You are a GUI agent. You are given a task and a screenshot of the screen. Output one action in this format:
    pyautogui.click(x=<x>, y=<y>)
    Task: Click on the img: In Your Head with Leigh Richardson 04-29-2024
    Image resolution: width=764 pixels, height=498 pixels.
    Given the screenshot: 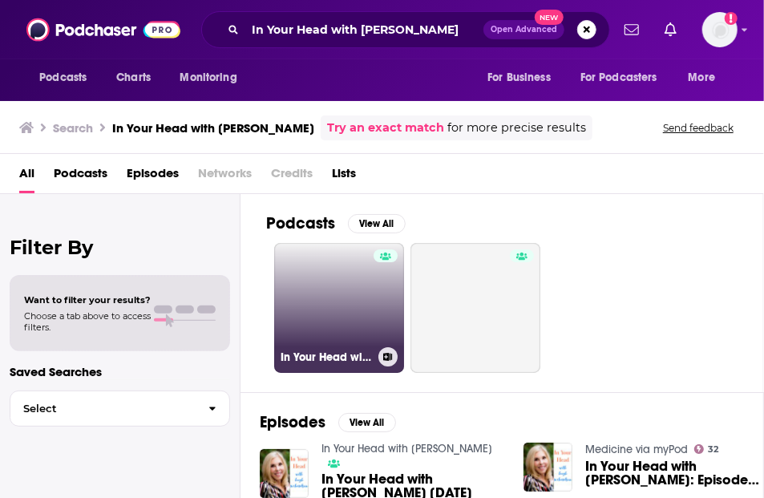 What is the action you would take?
    pyautogui.click(x=284, y=473)
    